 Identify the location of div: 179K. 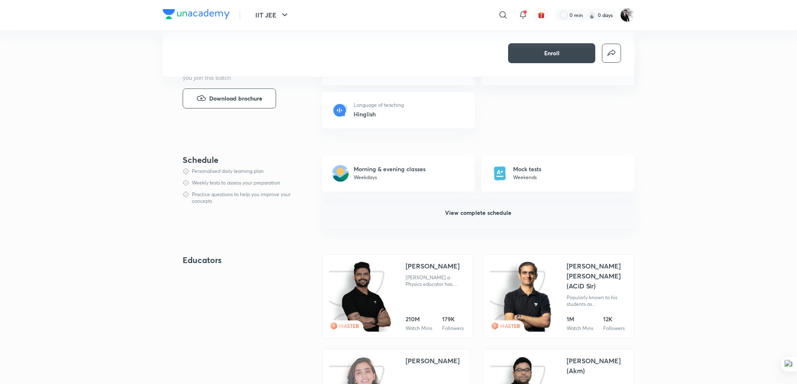
(453, 319).